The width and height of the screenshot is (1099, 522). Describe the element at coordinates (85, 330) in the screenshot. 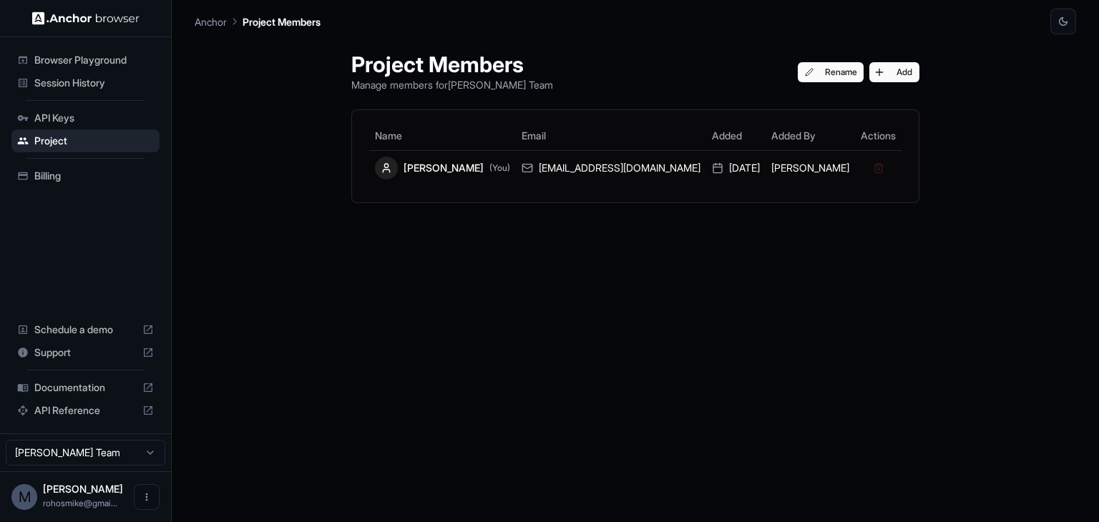

I see `span: Schedule a demo` at that location.